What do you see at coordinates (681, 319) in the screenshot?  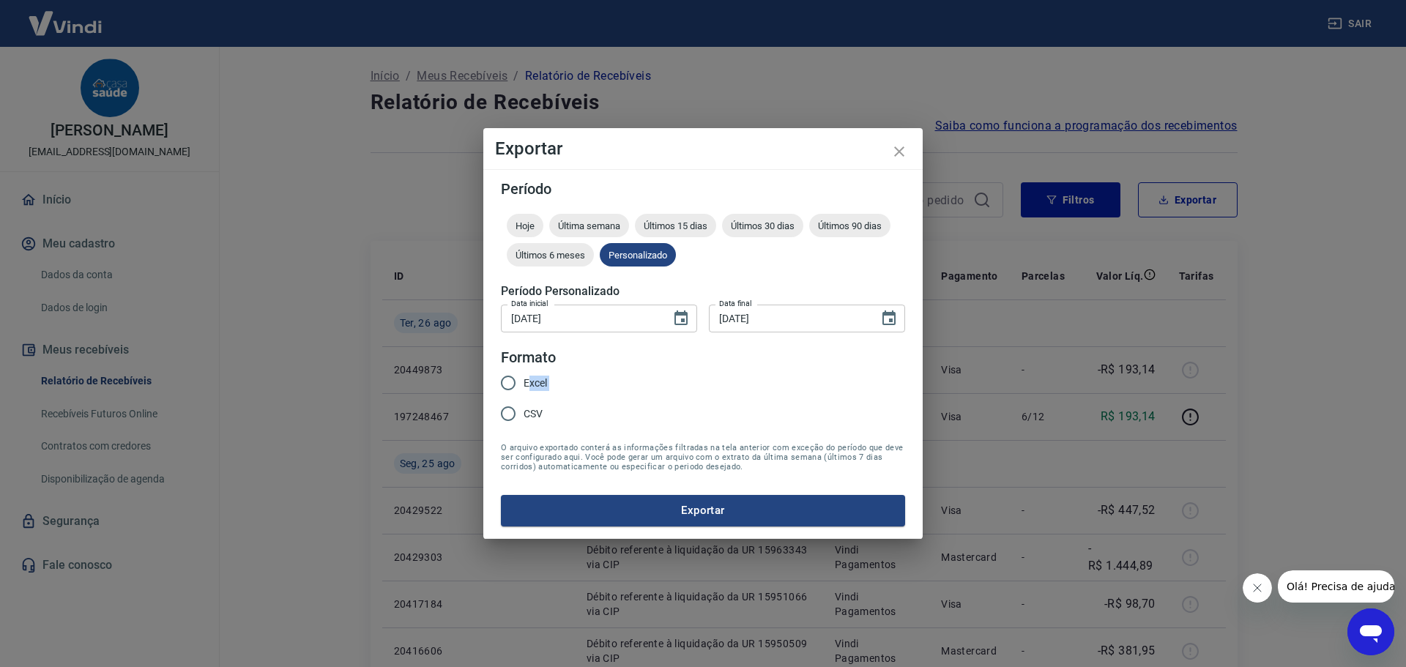 I see `button: Choose date, selected date is 21 de ago de 2025` at bounding box center [681, 319].